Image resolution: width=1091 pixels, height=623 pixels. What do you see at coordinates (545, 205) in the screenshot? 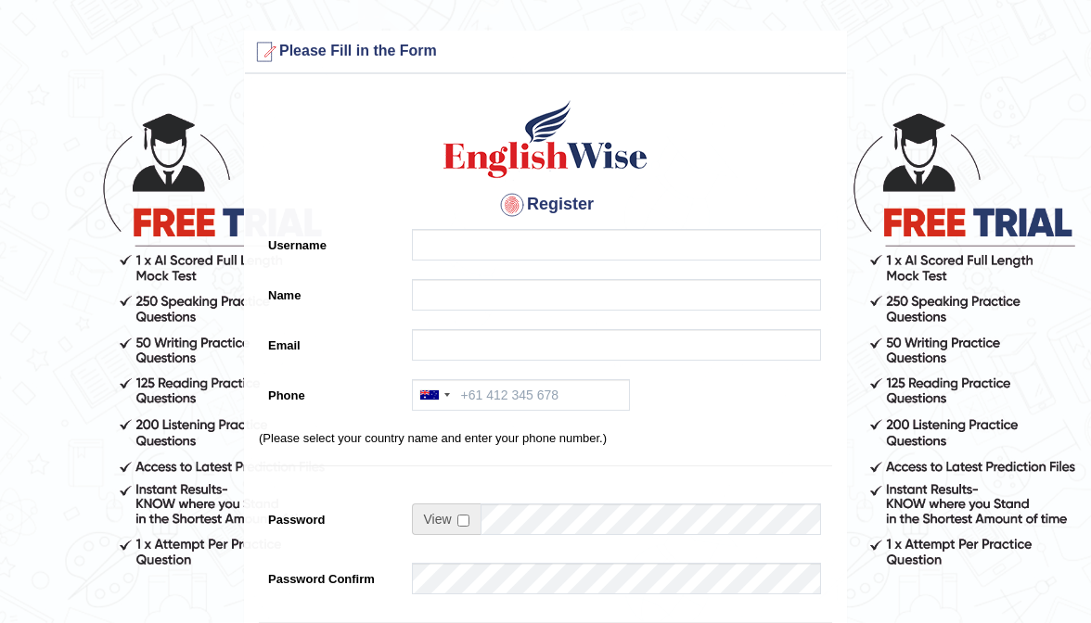
I see `h4: Register` at bounding box center [545, 205].